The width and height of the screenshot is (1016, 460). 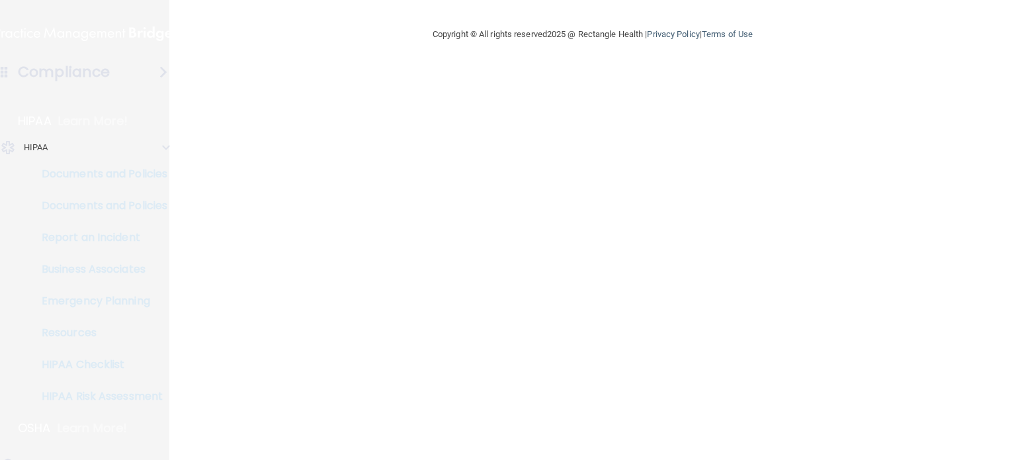 What do you see at coordinates (99, 396) in the screenshot?
I see `p: HIPAA Risk Assessment` at bounding box center [99, 396].